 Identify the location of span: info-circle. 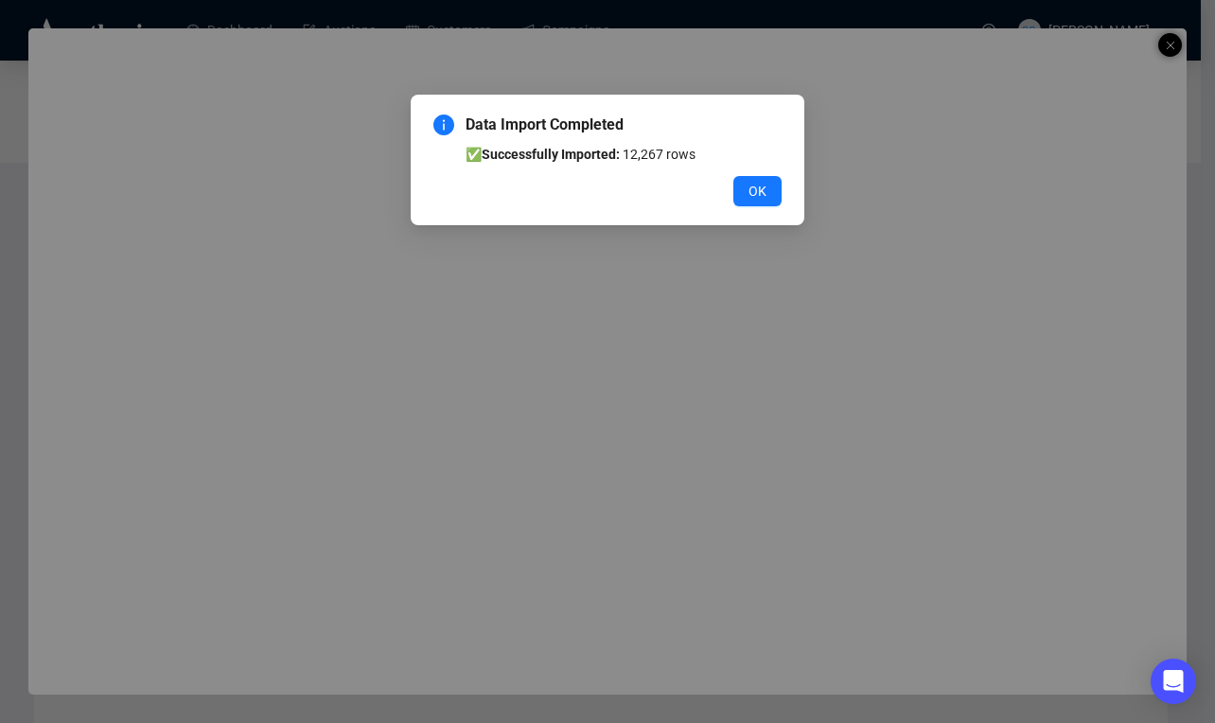
(444, 125).